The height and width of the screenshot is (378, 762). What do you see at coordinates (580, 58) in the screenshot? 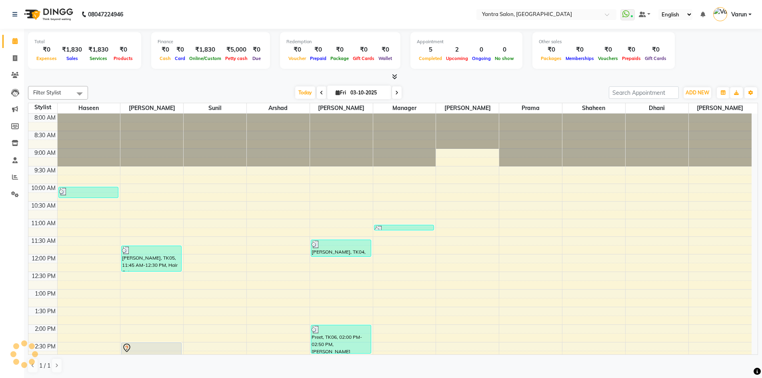
I see `span: Memberships` at bounding box center [580, 58].